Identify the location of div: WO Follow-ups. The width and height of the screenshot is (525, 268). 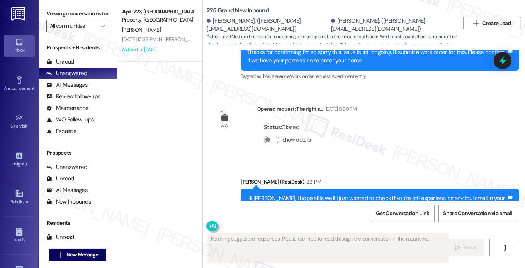
(70, 120).